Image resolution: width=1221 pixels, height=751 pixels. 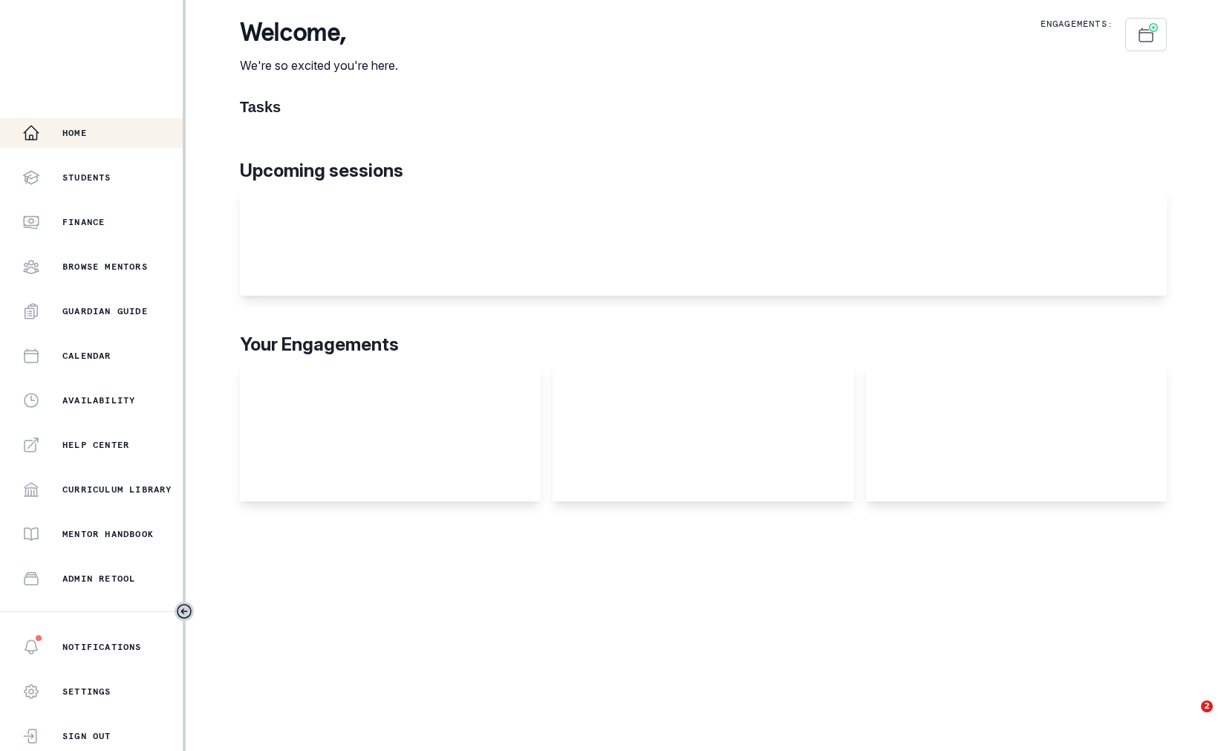 What do you see at coordinates (703, 171) in the screenshot?
I see `p: Upcoming sessions` at bounding box center [703, 171].